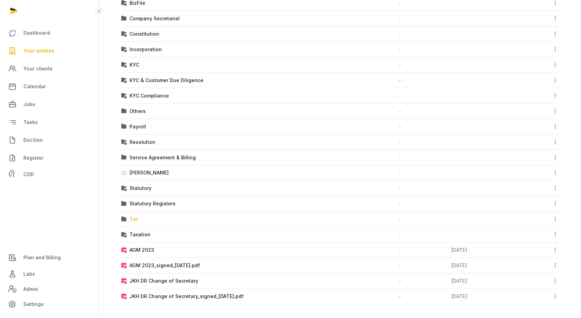 The image size is (581, 318). What do you see at coordinates (153, 204) in the screenshot?
I see `div: Statutory Registers` at bounding box center [153, 204].